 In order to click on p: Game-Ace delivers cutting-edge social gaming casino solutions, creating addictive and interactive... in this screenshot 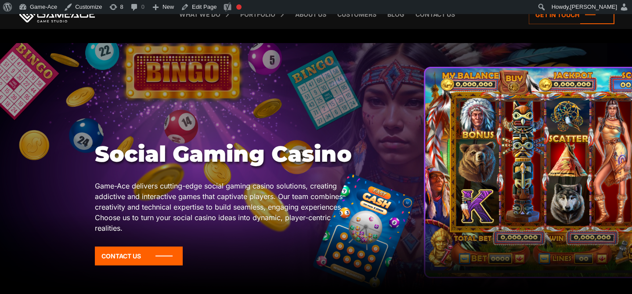, I will do `click(227, 207)`.